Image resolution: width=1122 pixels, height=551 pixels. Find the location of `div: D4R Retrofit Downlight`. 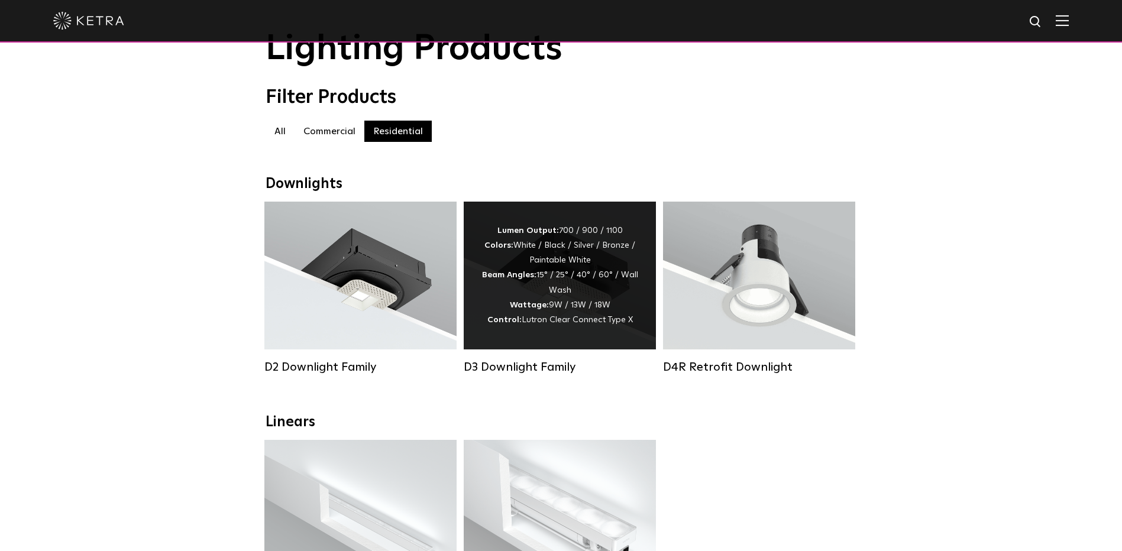

div: D4R Retrofit Downlight is located at coordinates (759, 367).